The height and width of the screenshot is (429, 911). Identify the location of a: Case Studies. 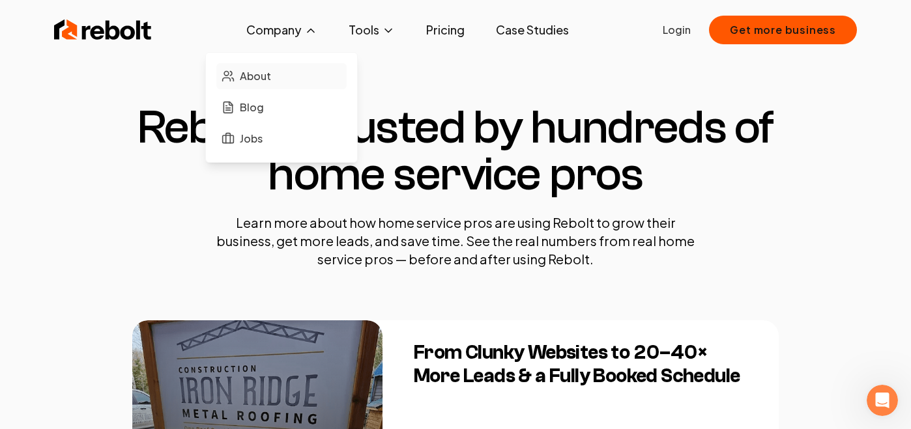
(532, 30).